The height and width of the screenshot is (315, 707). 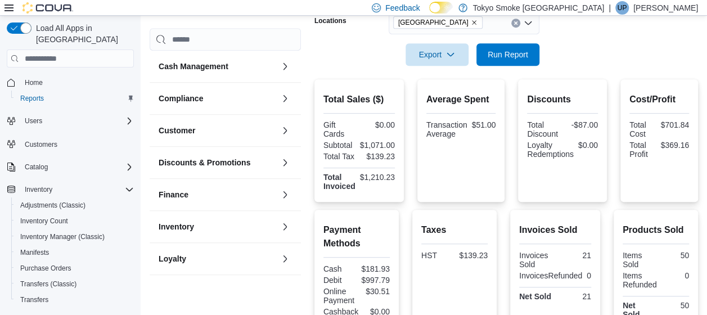 I want to click on button: Reports, so click(x=75, y=98).